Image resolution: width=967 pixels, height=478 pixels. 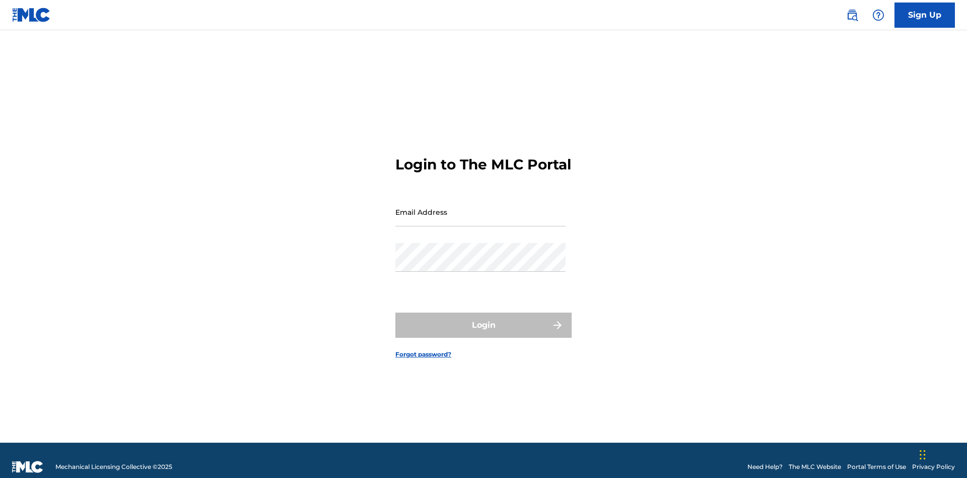 What do you see at coordinates (114, 466) in the screenshot?
I see `span: Mechanical Licensing Collective © 2025` at bounding box center [114, 466].